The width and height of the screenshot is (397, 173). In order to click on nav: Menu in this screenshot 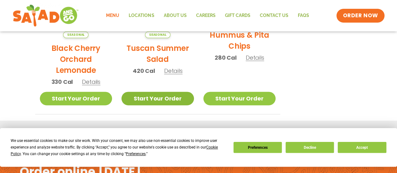, I will do `click(208, 16)`.